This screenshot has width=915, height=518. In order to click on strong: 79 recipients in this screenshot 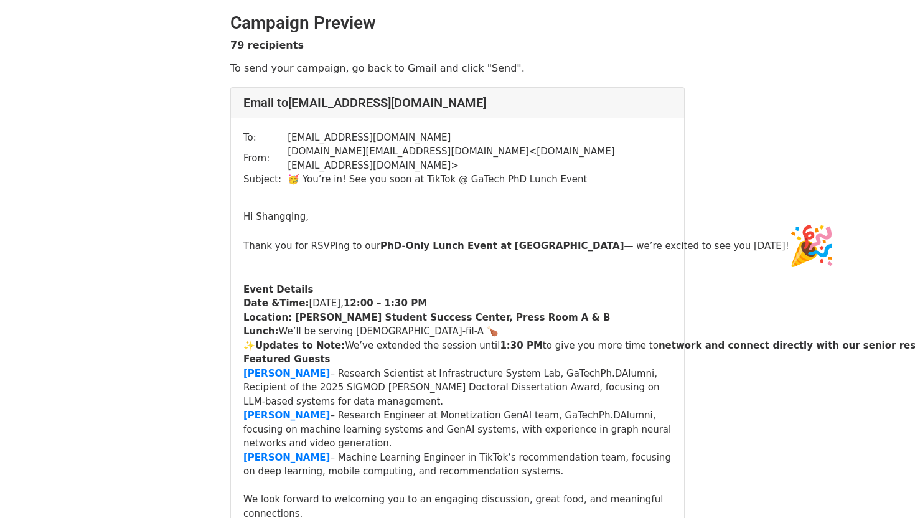, I will do `click(267, 45)`.